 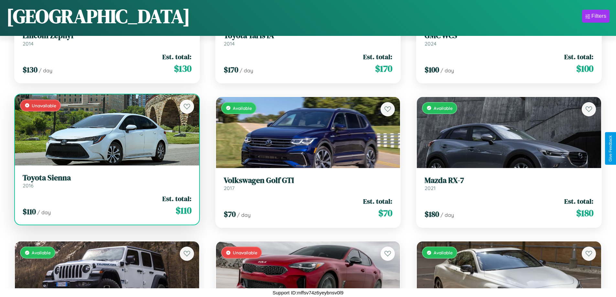 What do you see at coordinates (596, 16) in the screenshot?
I see `button: Filters` at bounding box center [596, 16].